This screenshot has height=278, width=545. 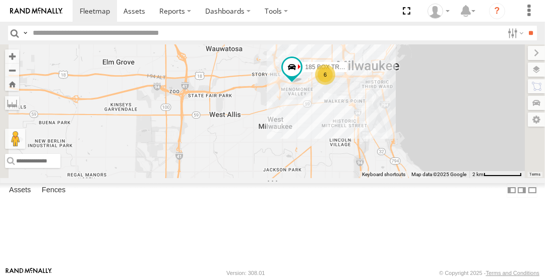 What do you see at coordinates (478, 174) in the screenshot?
I see `span: 2 km` at bounding box center [478, 174].